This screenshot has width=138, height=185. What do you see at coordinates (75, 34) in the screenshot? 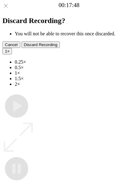
I see `li: You will not be able to recover this once discarded.` at bounding box center [75, 34].